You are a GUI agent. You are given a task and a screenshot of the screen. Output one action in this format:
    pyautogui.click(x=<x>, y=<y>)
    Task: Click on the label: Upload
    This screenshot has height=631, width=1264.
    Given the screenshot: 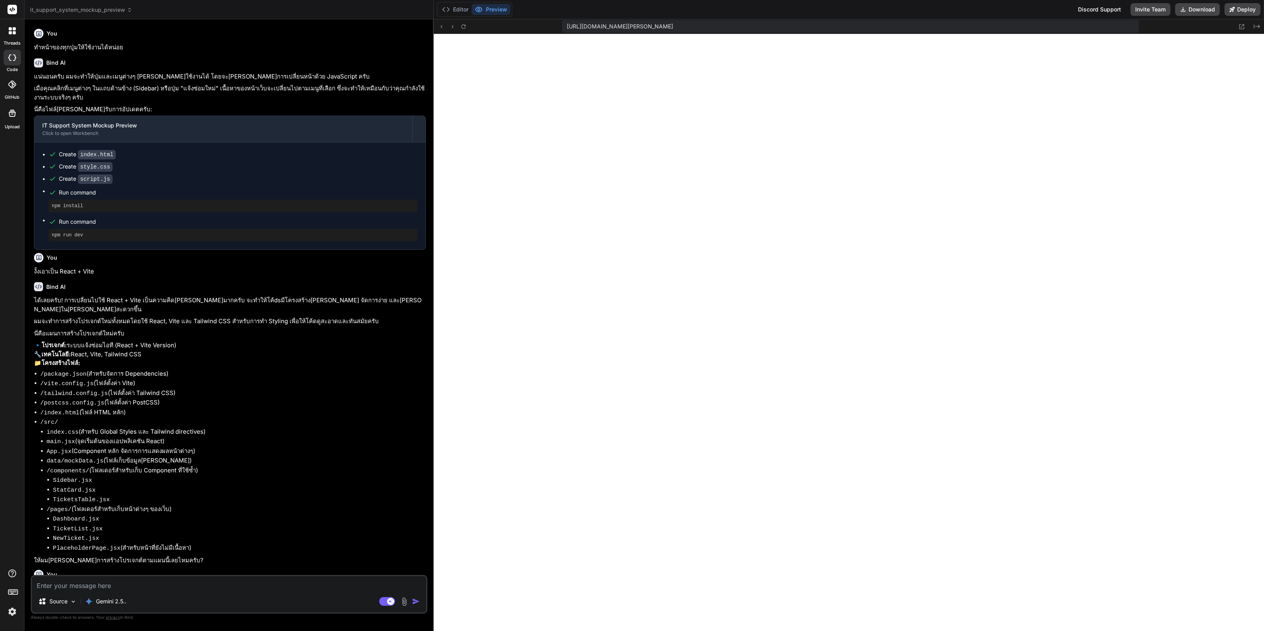 What is the action you would take?
    pyautogui.click(x=12, y=127)
    